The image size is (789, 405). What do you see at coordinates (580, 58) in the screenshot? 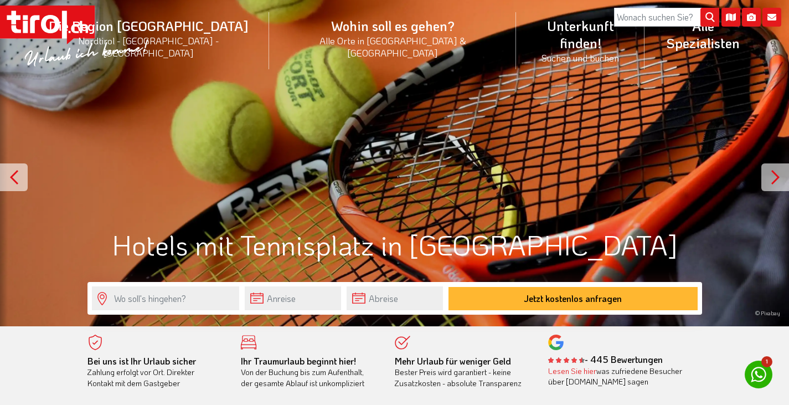
I see `small: Suchen und buchen` at bounding box center [580, 58].